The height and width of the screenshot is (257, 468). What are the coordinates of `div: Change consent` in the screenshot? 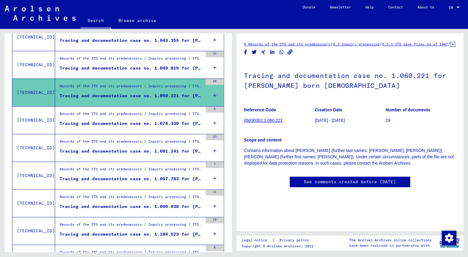 It's located at (449, 238).